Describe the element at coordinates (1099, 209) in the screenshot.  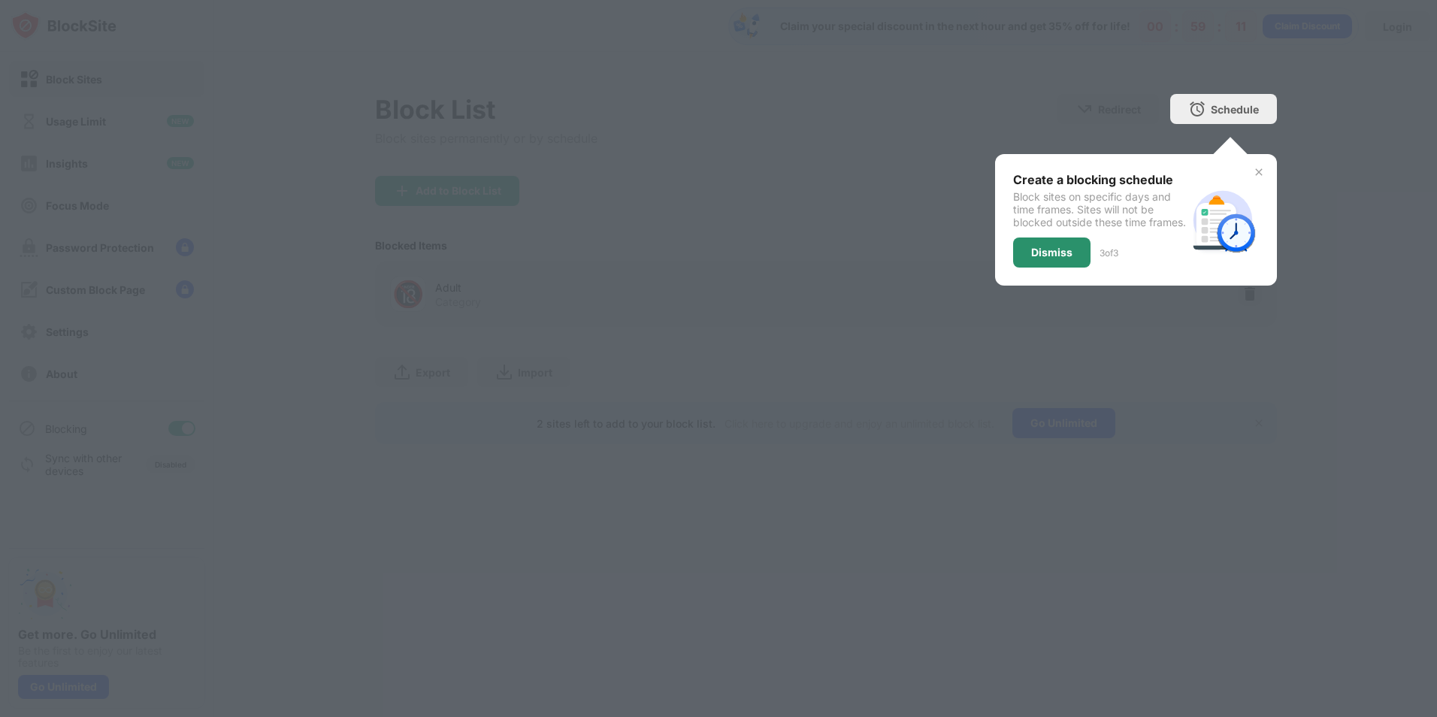
I see `div: Block sites on specific days and time frames. Sites will not be blocked outside these time frames.` at that location.